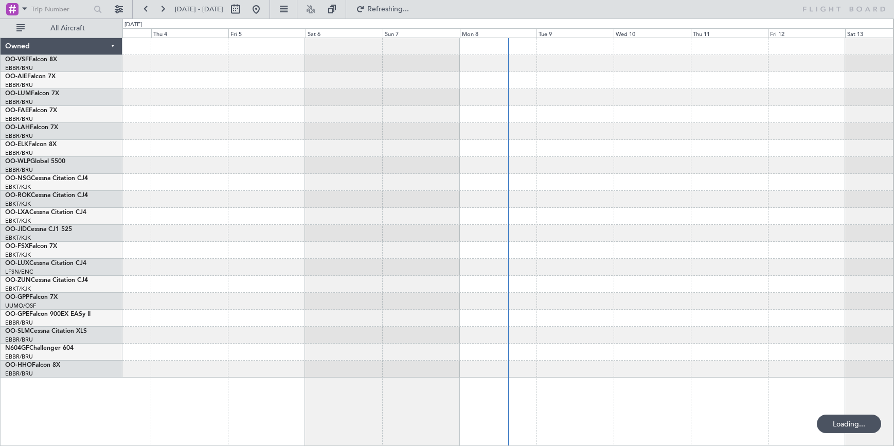  What do you see at coordinates (35, 162) in the screenshot?
I see `a: OO-WLPGlobal 5500` at bounding box center [35, 162].